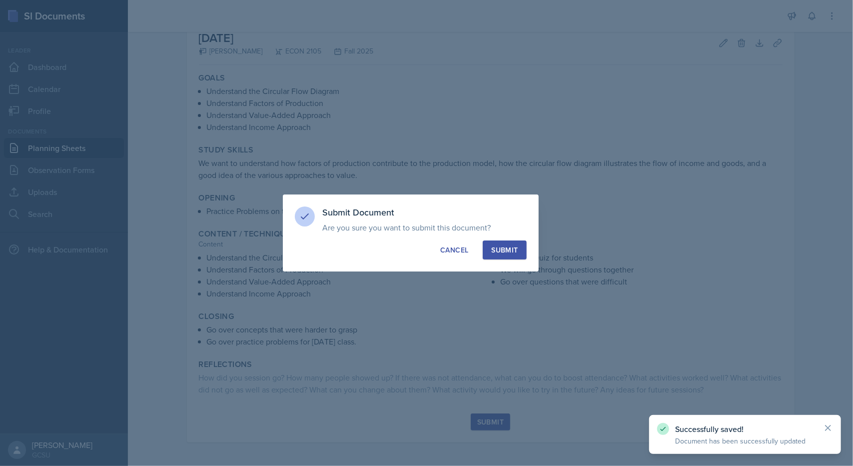 Image resolution: width=853 pixels, height=466 pixels. I want to click on h3: Submit Document, so click(425, 212).